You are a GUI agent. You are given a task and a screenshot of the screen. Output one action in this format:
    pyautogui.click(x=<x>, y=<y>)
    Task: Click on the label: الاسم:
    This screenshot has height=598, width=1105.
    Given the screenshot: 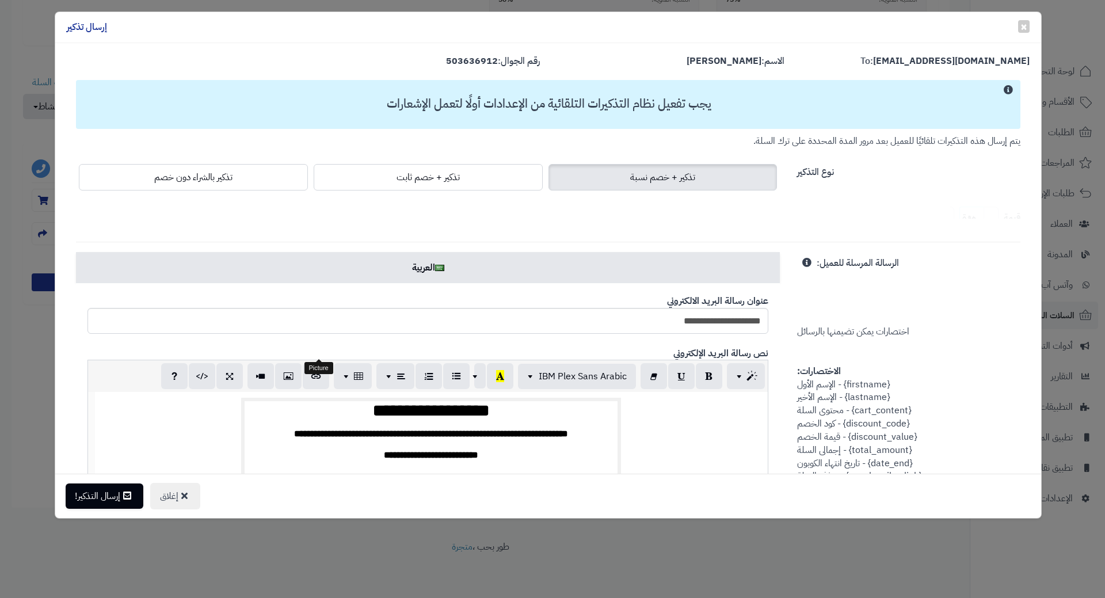 What is the action you would take?
    pyautogui.click(x=735, y=61)
    